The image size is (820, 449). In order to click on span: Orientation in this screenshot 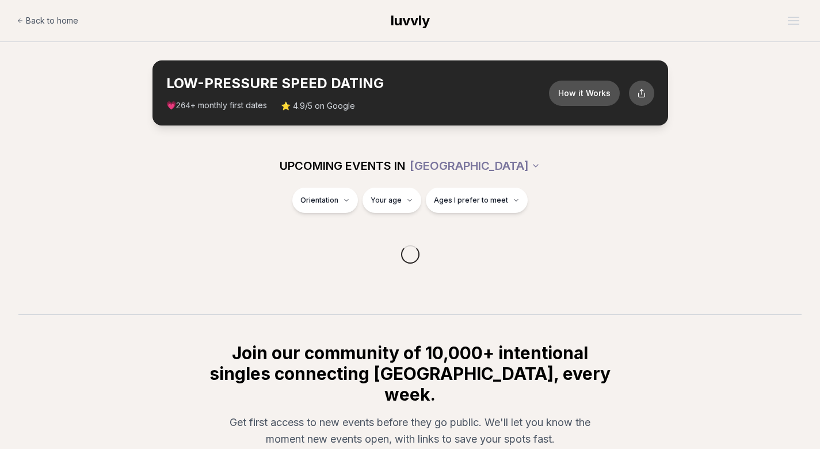, I will do `click(319, 200)`.